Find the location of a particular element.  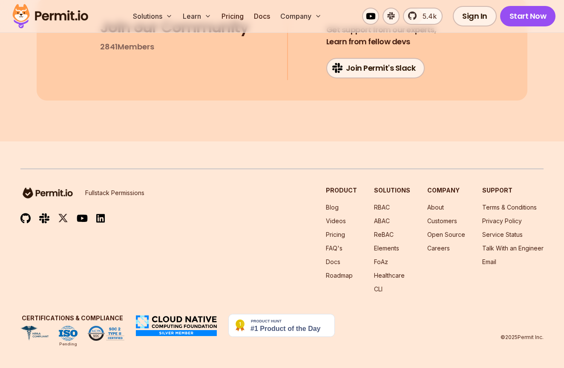

h4: Learn from fellow devs is located at coordinates (382, 36).